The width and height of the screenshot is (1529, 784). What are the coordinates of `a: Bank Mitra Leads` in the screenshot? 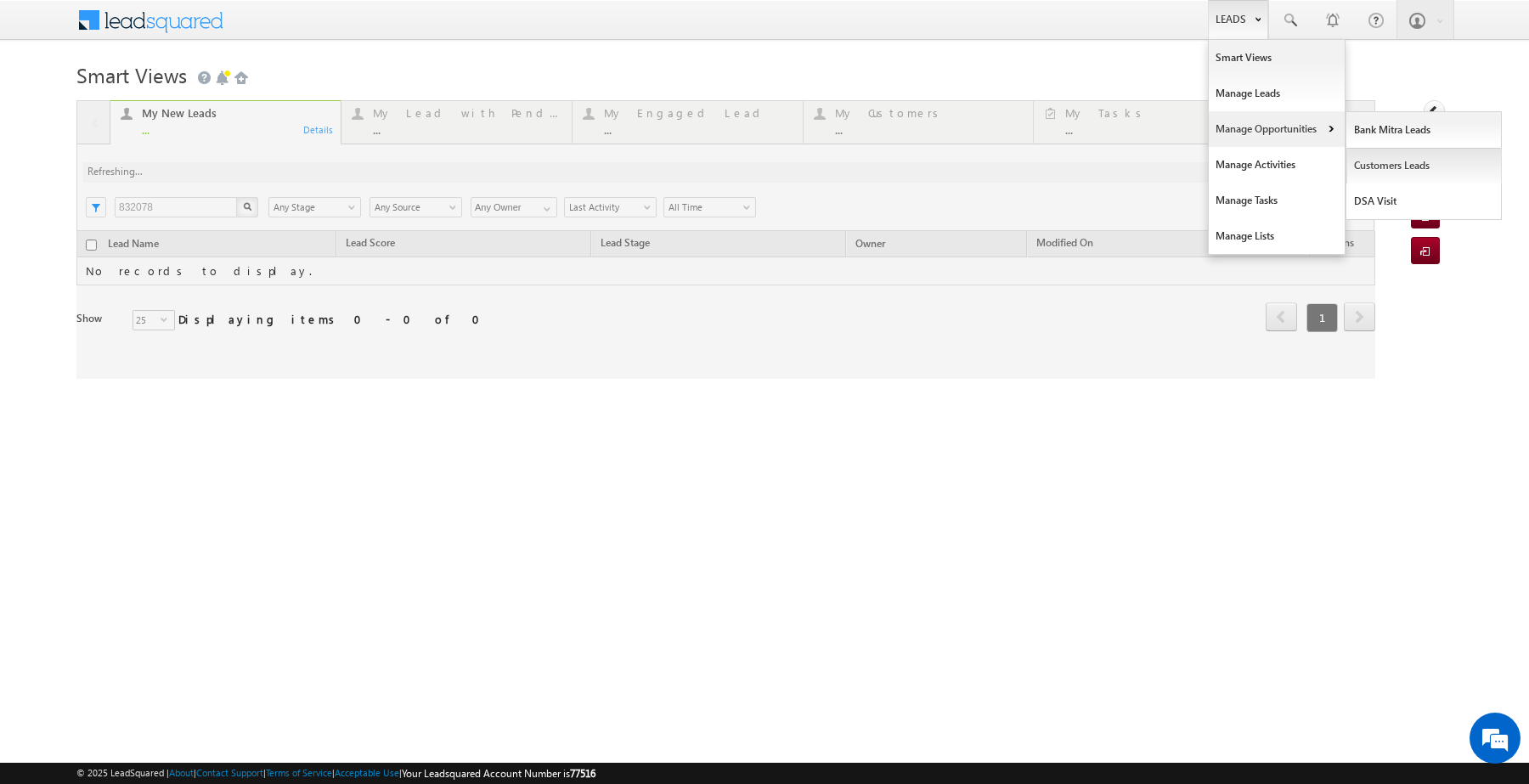 It's located at (1424, 130).